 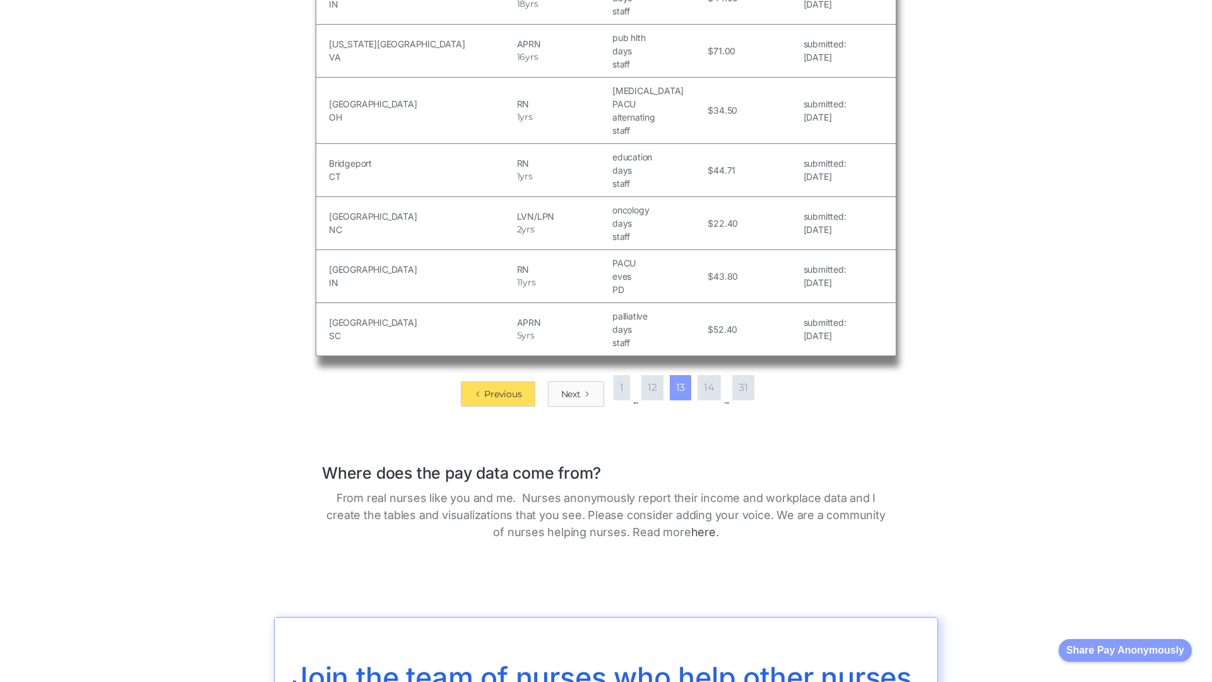 What do you see at coordinates (606, 467) in the screenshot?
I see `h1: Where does the pay data come from?` at bounding box center [606, 467].